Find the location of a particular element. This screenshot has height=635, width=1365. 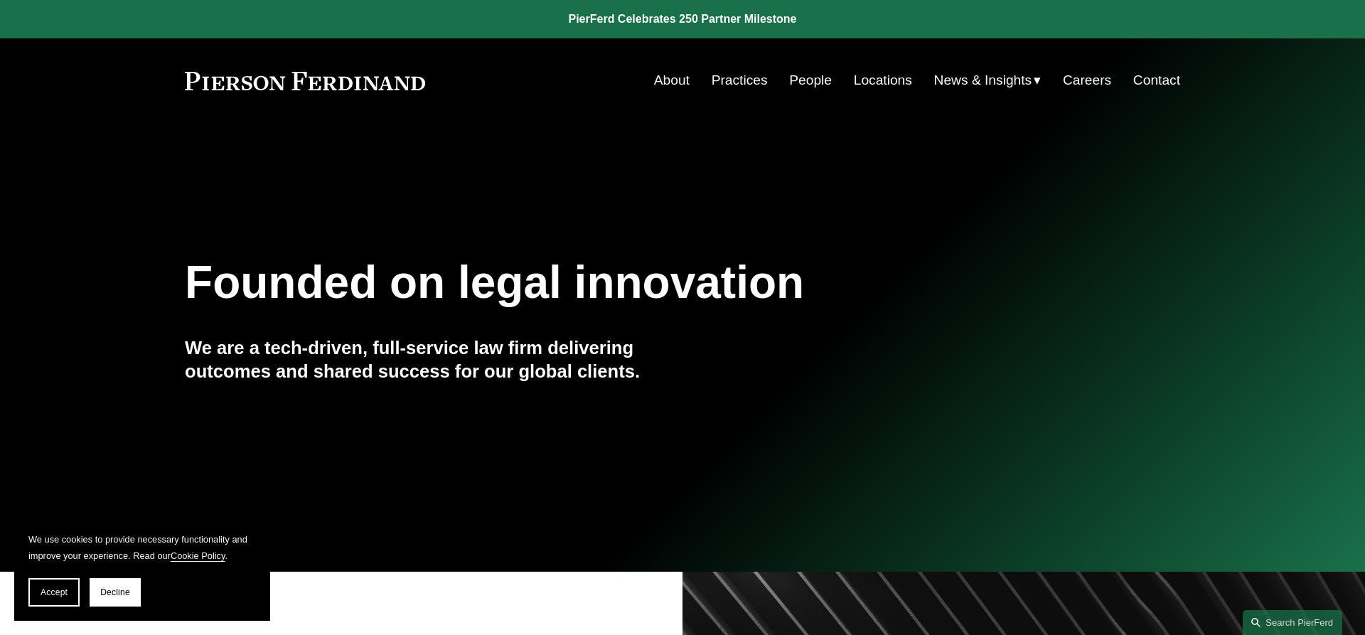

a: Locations is located at coordinates (883, 80).